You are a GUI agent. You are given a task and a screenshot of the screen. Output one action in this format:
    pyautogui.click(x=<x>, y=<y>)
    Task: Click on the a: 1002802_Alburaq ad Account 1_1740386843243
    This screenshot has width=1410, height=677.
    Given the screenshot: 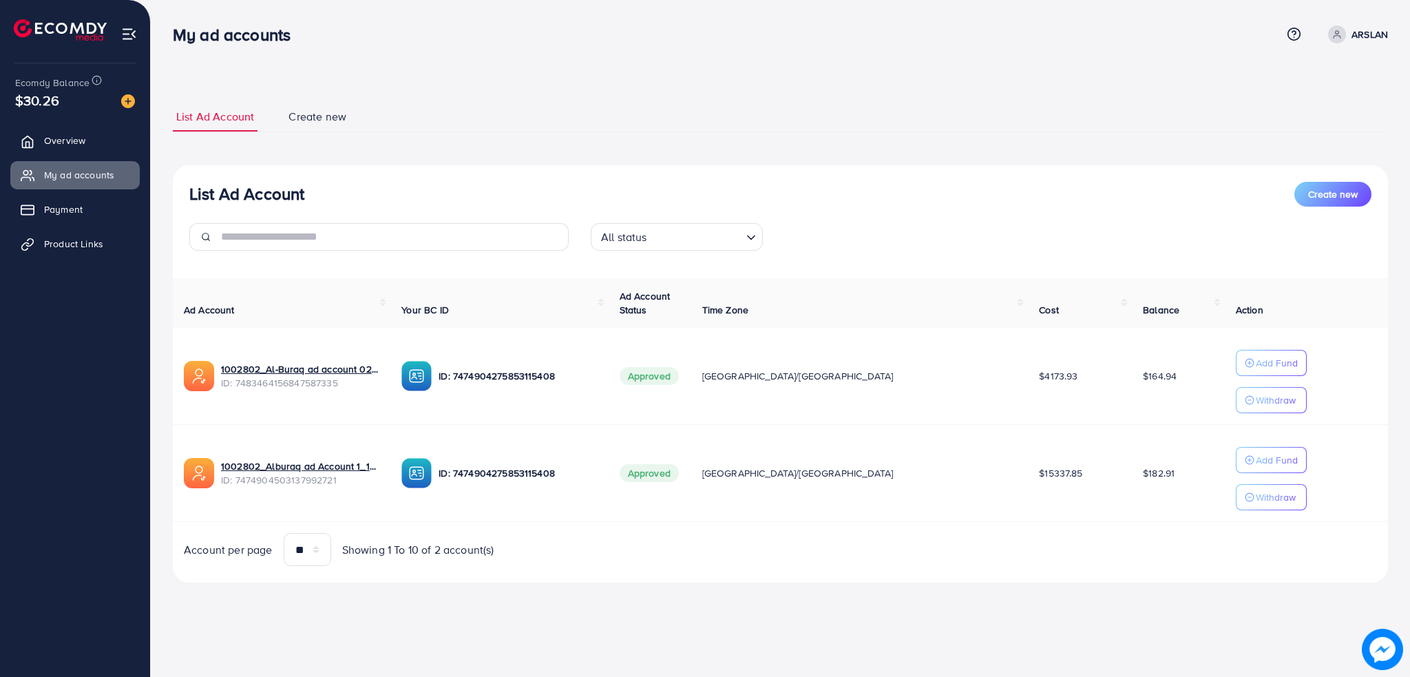 What is the action you would take?
    pyautogui.click(x=300, y=466)
    